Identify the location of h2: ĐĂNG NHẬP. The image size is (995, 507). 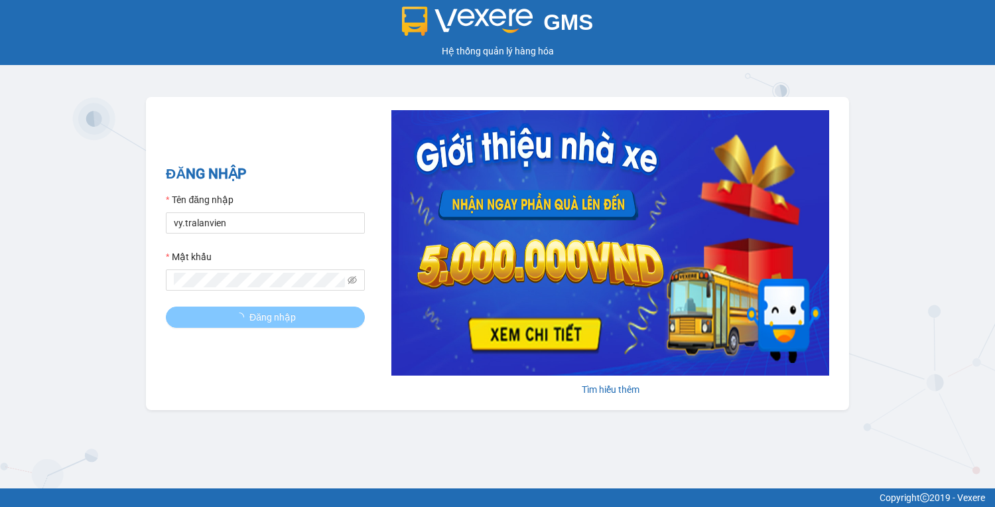
(265, 174).